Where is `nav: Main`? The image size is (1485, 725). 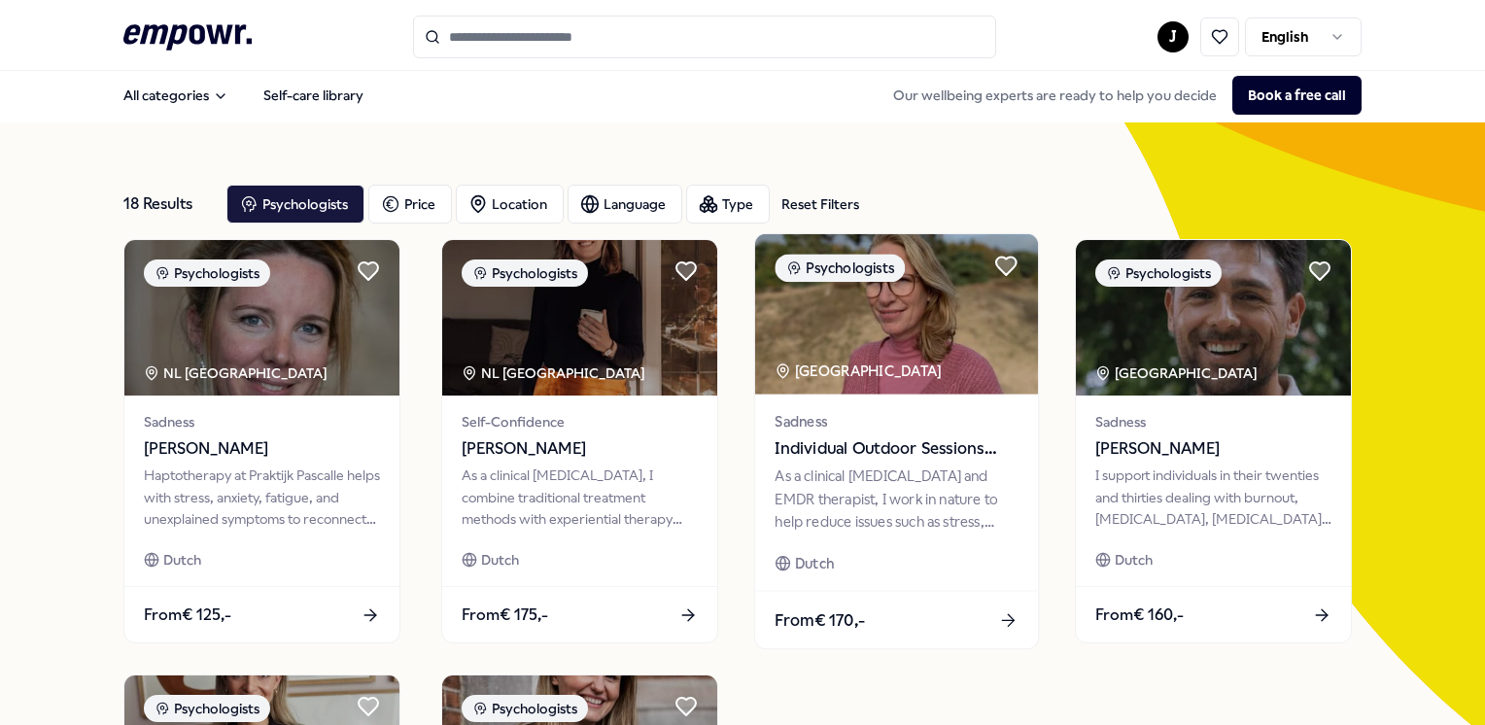
nav: Main is located at coordinates (243, 95).